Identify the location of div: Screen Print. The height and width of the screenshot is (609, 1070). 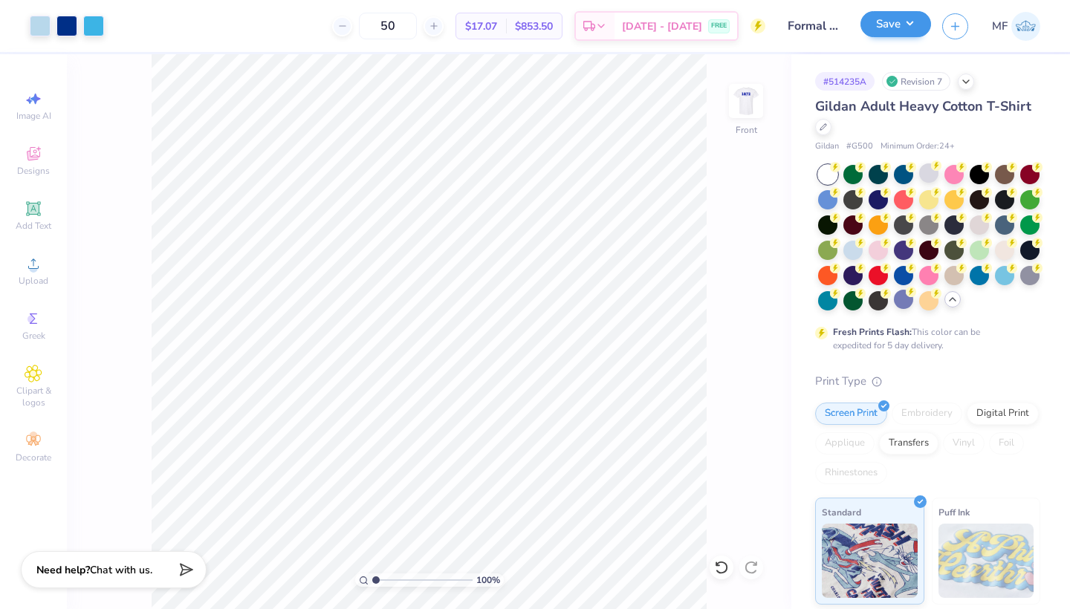
(851, 414).